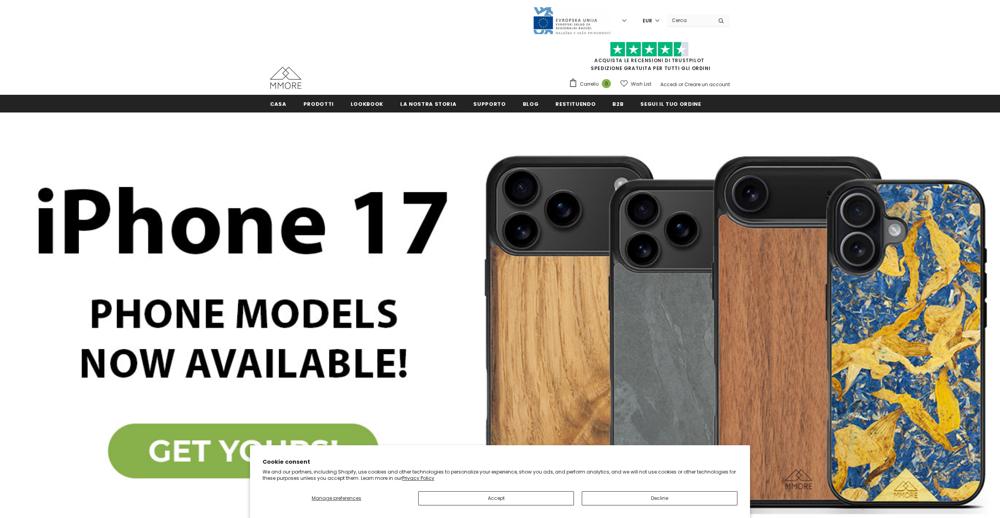 The image size is (1000, 518). What do you see at coordinates (531, 103) in the screenshot?
I see `a: Blog` at bounding box center [531, 103].